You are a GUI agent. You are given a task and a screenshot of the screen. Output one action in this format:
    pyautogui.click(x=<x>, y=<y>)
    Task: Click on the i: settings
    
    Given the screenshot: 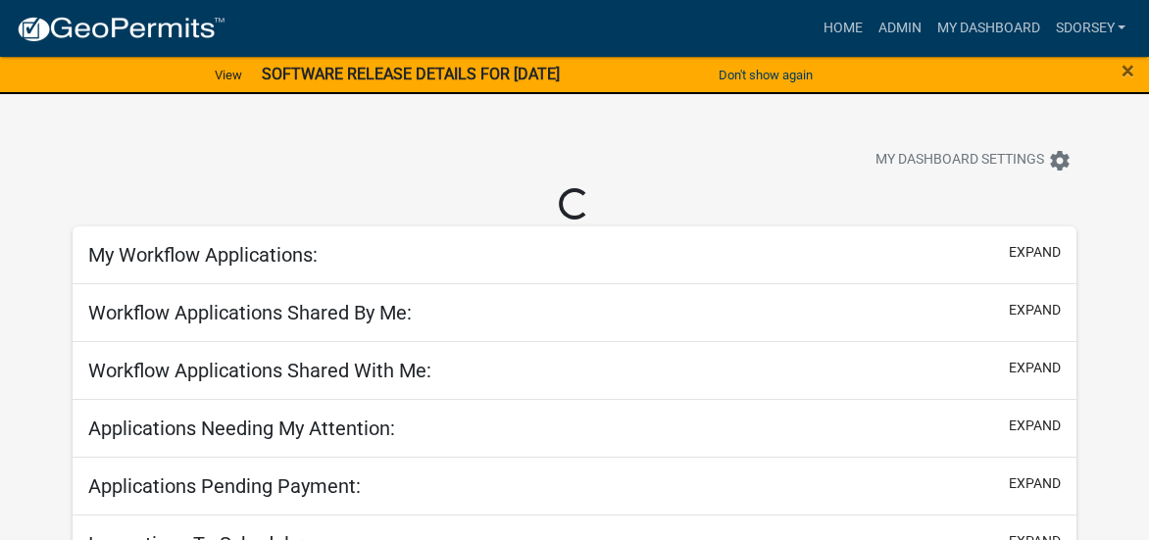 What is the action you would take?
    pyautogui.click(x=1060, y=161)
    